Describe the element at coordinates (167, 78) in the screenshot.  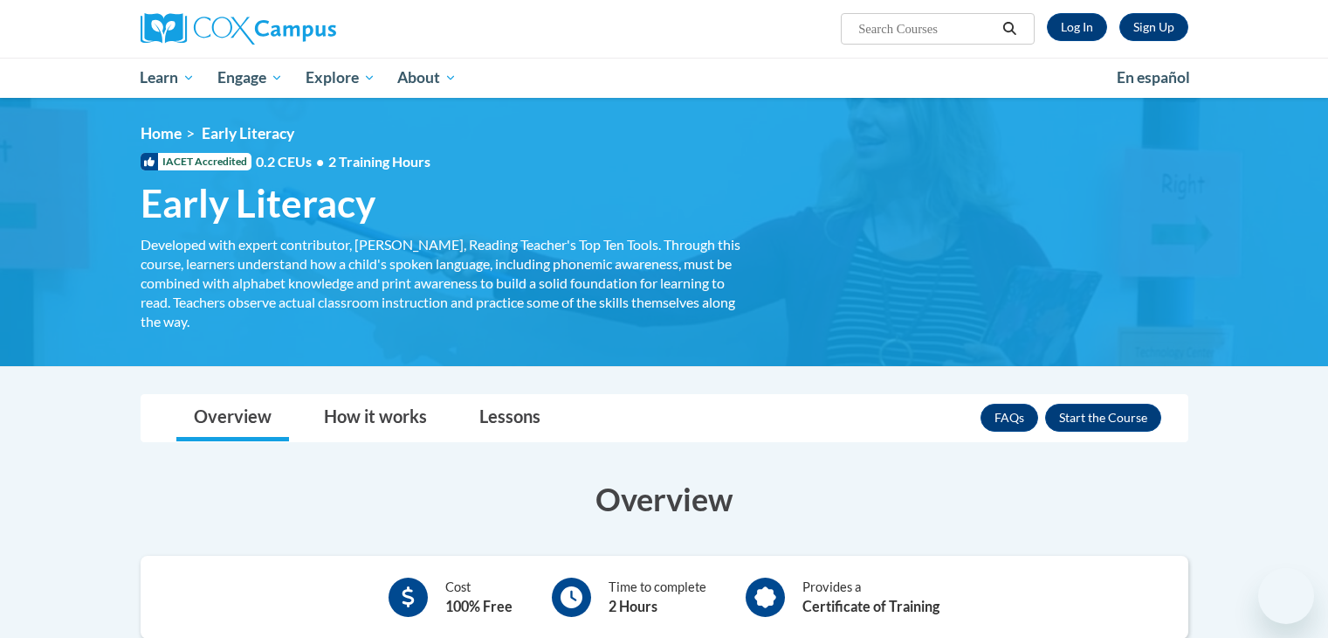
I see `span: Learn` at that location.